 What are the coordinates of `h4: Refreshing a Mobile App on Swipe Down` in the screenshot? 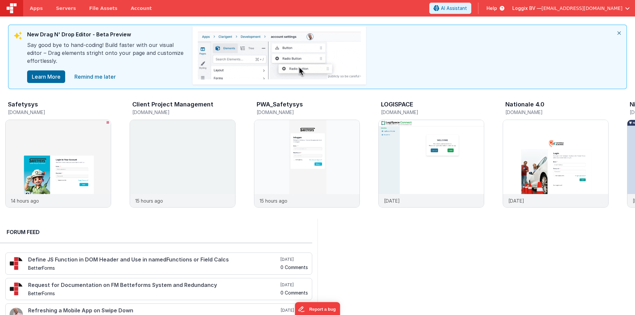 It's located at (154, 311).